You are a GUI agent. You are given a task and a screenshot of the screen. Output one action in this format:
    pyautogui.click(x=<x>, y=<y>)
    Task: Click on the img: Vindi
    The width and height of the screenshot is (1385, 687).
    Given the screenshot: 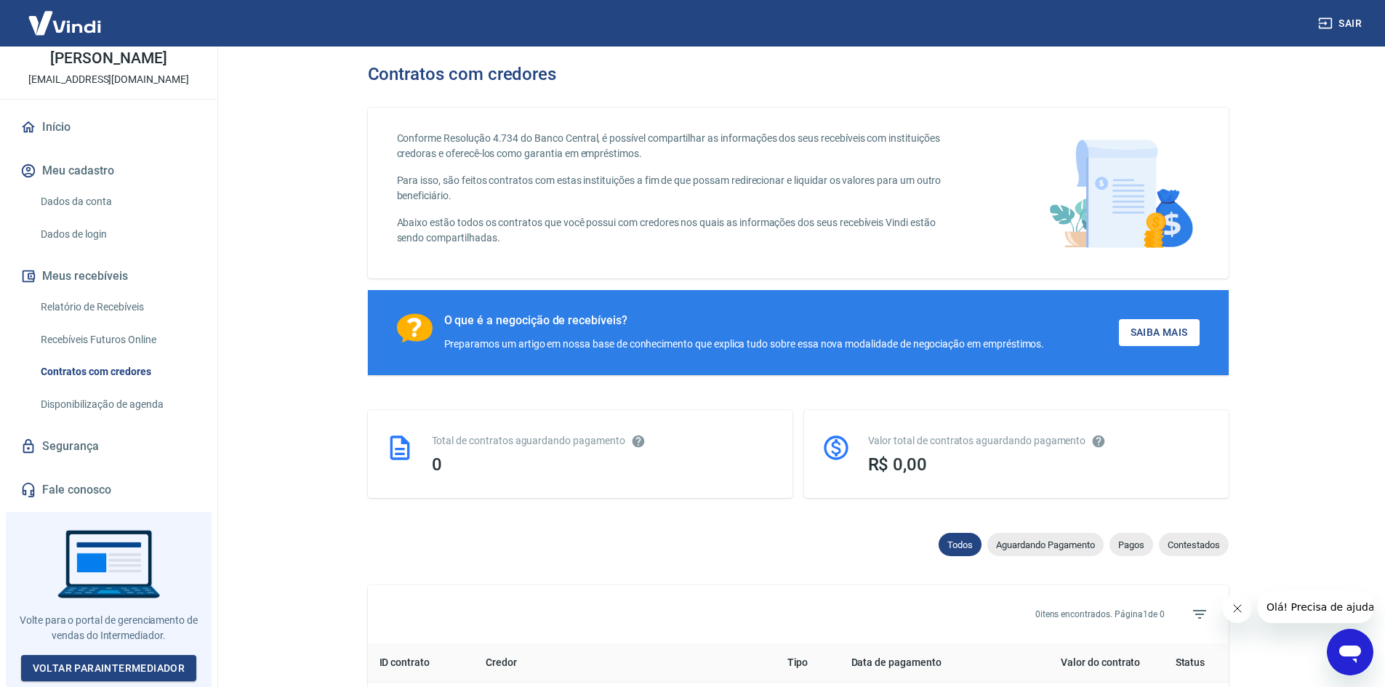 What is the action you would take?
    pyautogui.click(x=65, y=23)
    